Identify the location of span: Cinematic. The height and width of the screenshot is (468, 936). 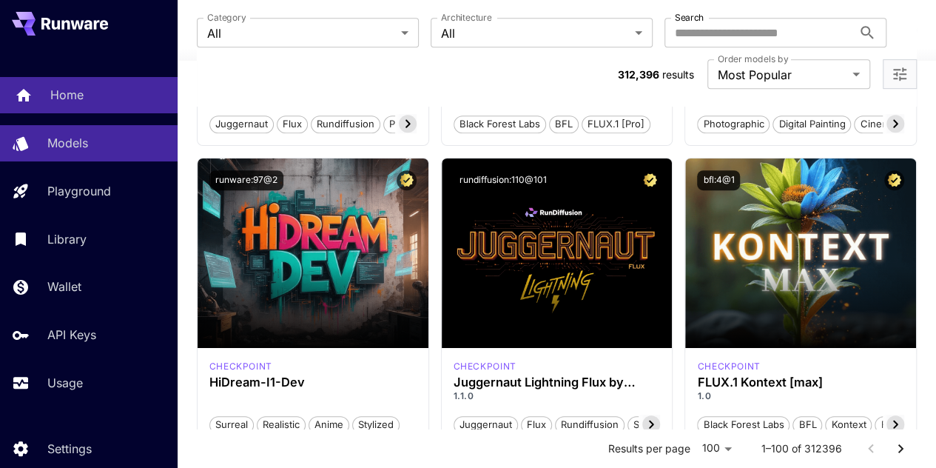
(882, 124).